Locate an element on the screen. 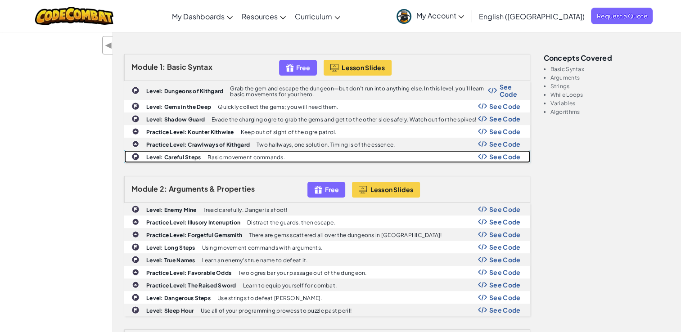 The height and width of the screenshot is (332, 681). p: Learn to equip yourself for combat. is located at coordinates (290, 286).